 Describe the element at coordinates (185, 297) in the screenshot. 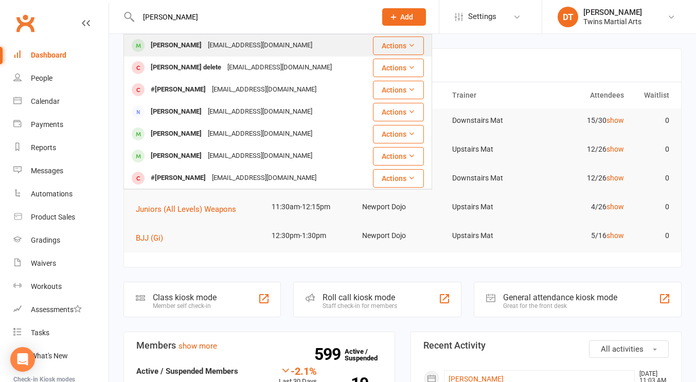

I see `div: Class kiosk mode` at that location.